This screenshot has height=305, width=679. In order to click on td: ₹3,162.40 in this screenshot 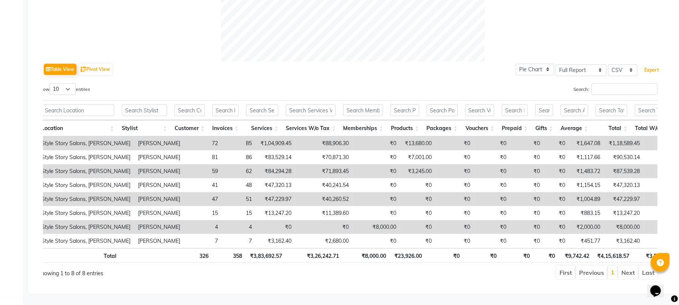, I will do `click(275, 241)`.